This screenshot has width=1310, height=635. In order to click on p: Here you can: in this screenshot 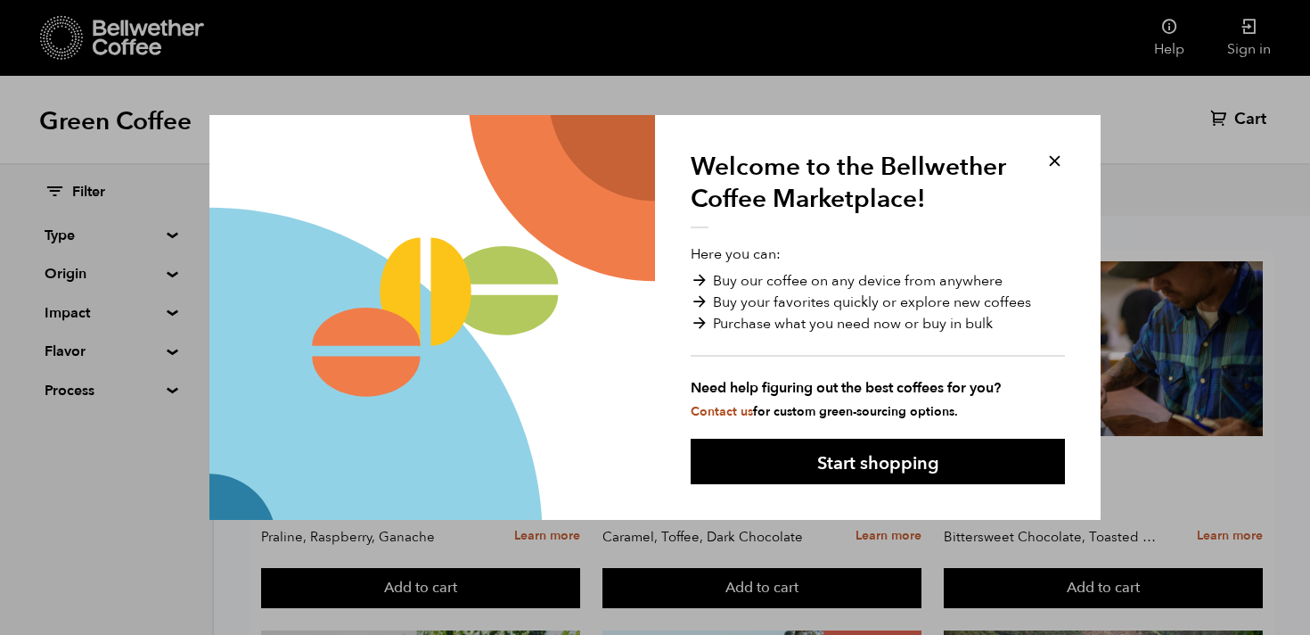, I will do `click(878, 332)`.